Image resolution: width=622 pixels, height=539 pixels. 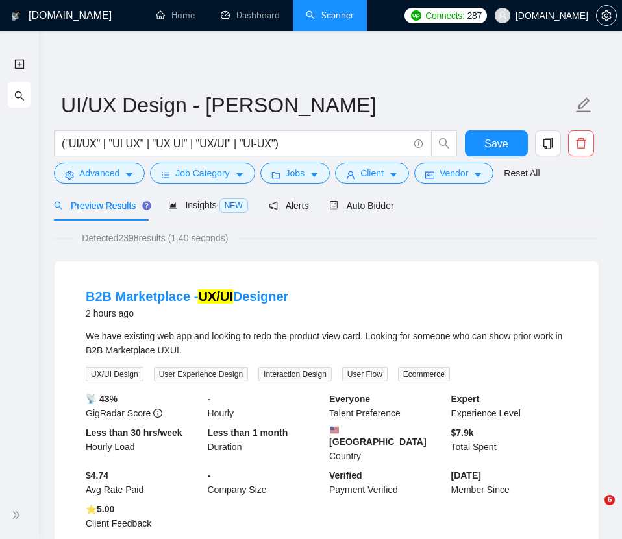 What do you see at coordinates (18, 515) in the screenshot?
I see `span: double-right` at bounding box center [18, 515].